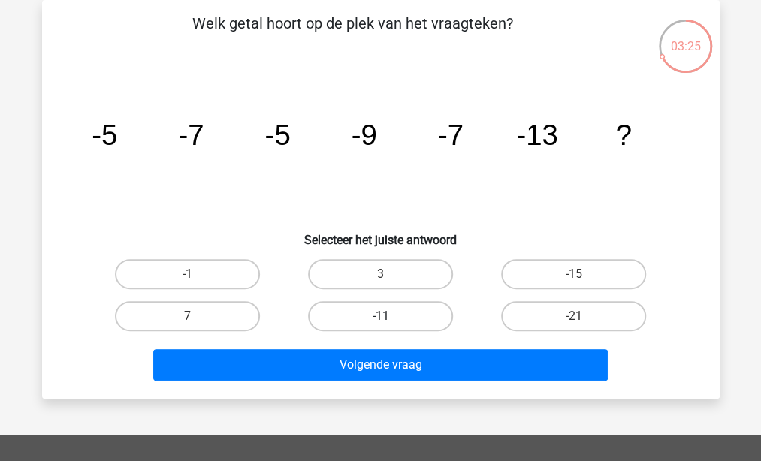 This screenshot has height=461, width=761. I want to click on label: -21, so click(573, 316).